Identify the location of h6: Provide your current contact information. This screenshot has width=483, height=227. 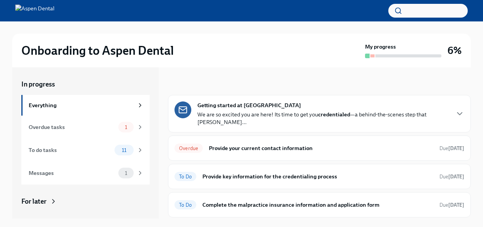
(321, 148).